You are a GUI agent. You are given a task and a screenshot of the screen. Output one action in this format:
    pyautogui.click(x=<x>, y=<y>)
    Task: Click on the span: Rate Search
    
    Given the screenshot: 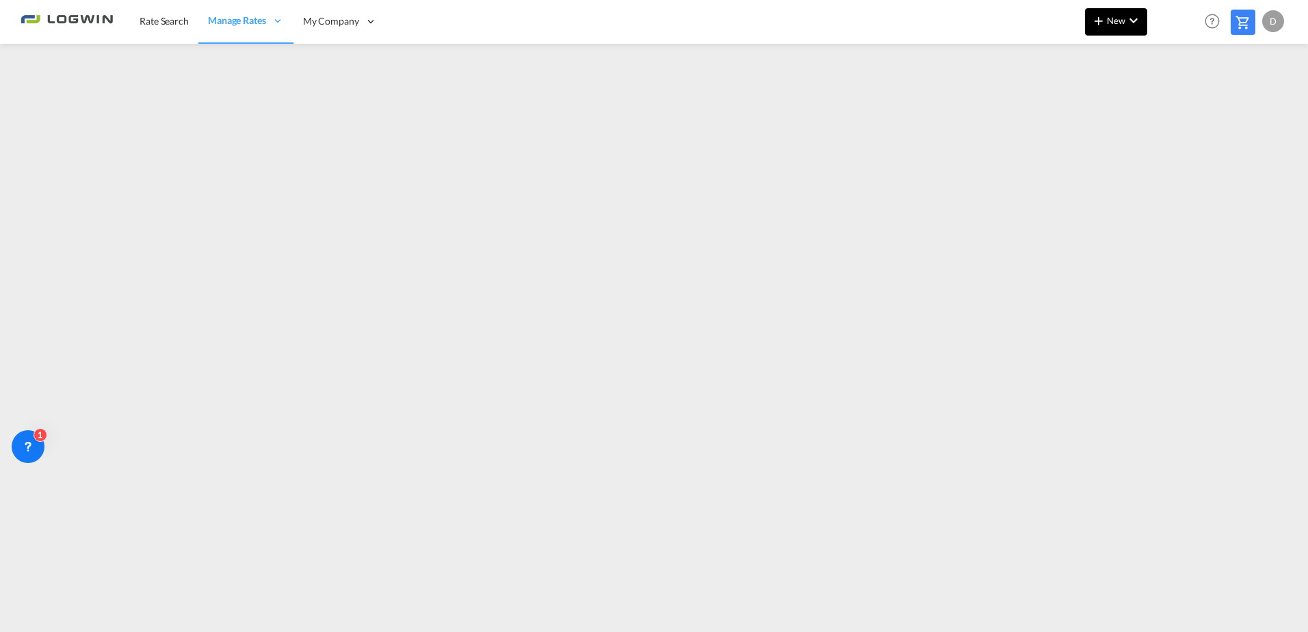 What is the action you would take?
    pyautogui.click(x=164, y=21)
    